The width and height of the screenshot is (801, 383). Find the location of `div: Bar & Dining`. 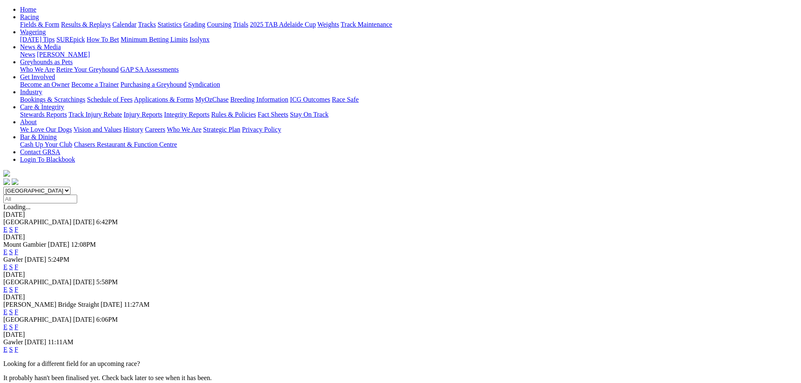

div: Bar & Dining is located at coordinates (409, 145).